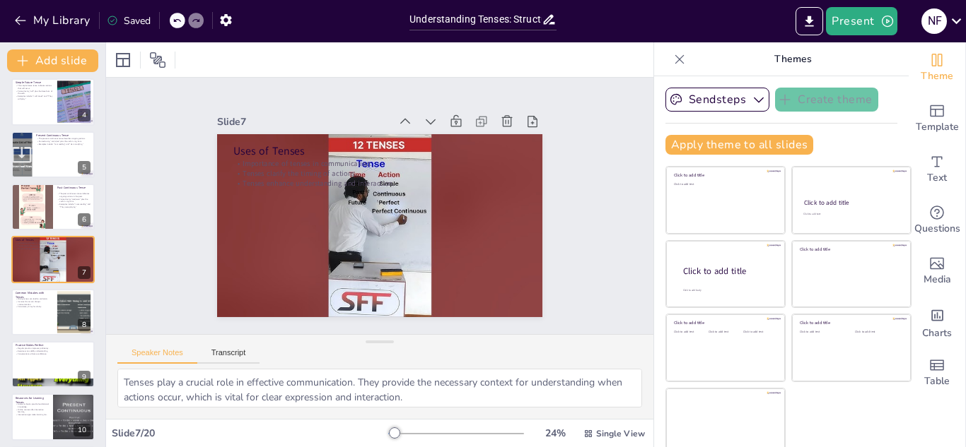  I want to click on div: N F, so click(934, 21).